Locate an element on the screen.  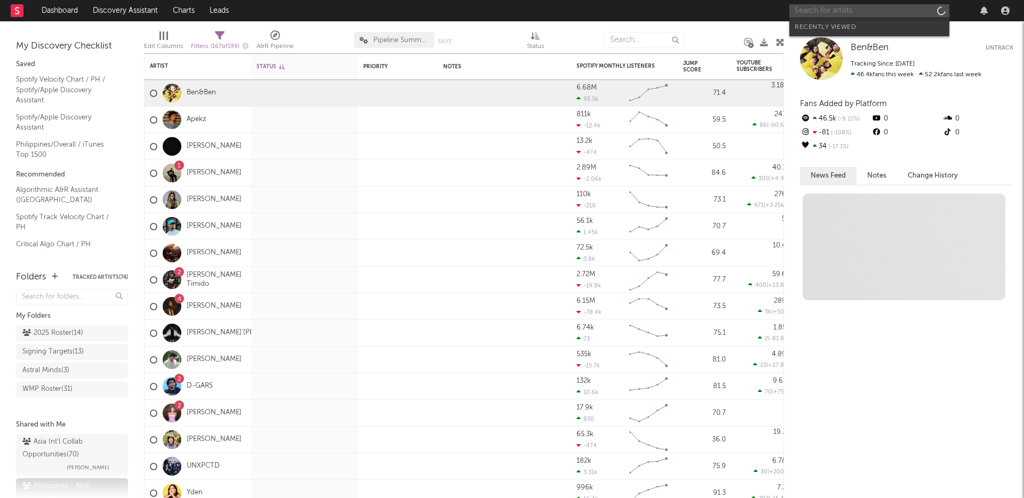
div: 7.3k is located at coordinates (783, 487).